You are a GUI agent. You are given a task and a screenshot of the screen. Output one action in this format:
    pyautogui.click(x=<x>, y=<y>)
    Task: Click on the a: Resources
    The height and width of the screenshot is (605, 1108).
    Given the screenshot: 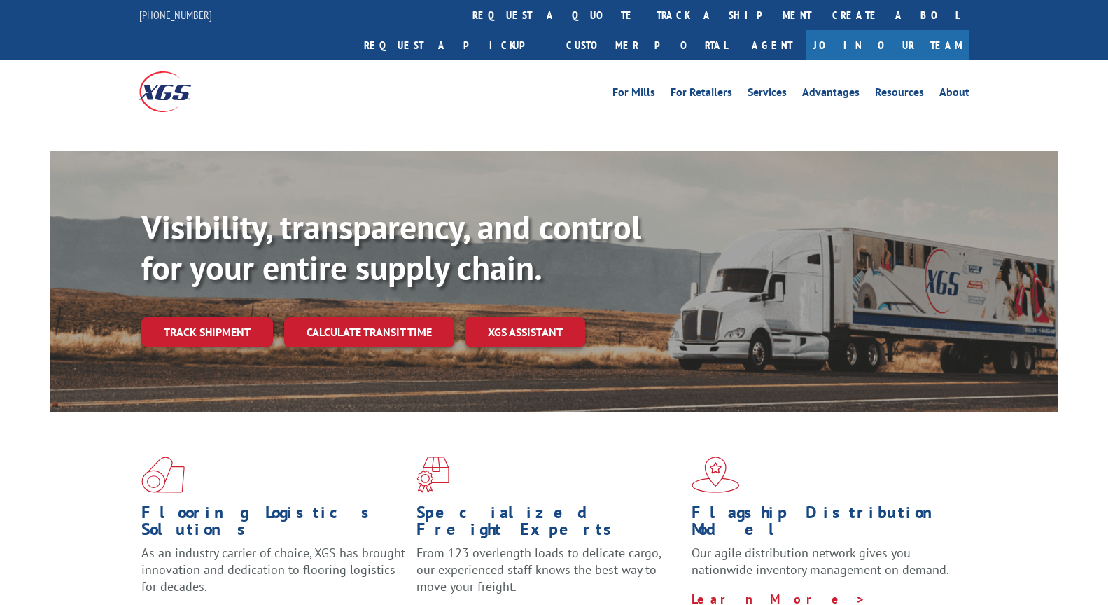 What is the action you would take?
    pyautogui.click(x=899, y=94)
    